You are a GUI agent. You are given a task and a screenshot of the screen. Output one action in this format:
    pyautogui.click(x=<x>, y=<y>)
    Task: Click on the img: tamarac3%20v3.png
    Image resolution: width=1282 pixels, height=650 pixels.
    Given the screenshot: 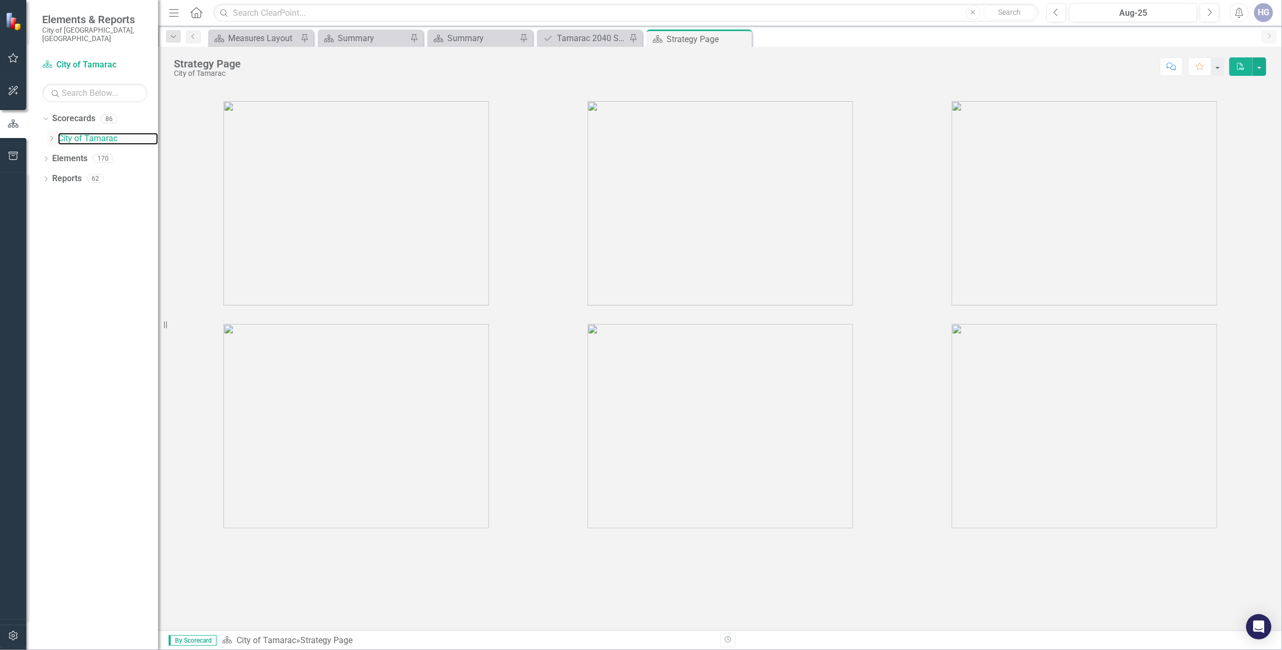 What is the action you would take?
    pyautogui.click(x=1085, y=203)
    